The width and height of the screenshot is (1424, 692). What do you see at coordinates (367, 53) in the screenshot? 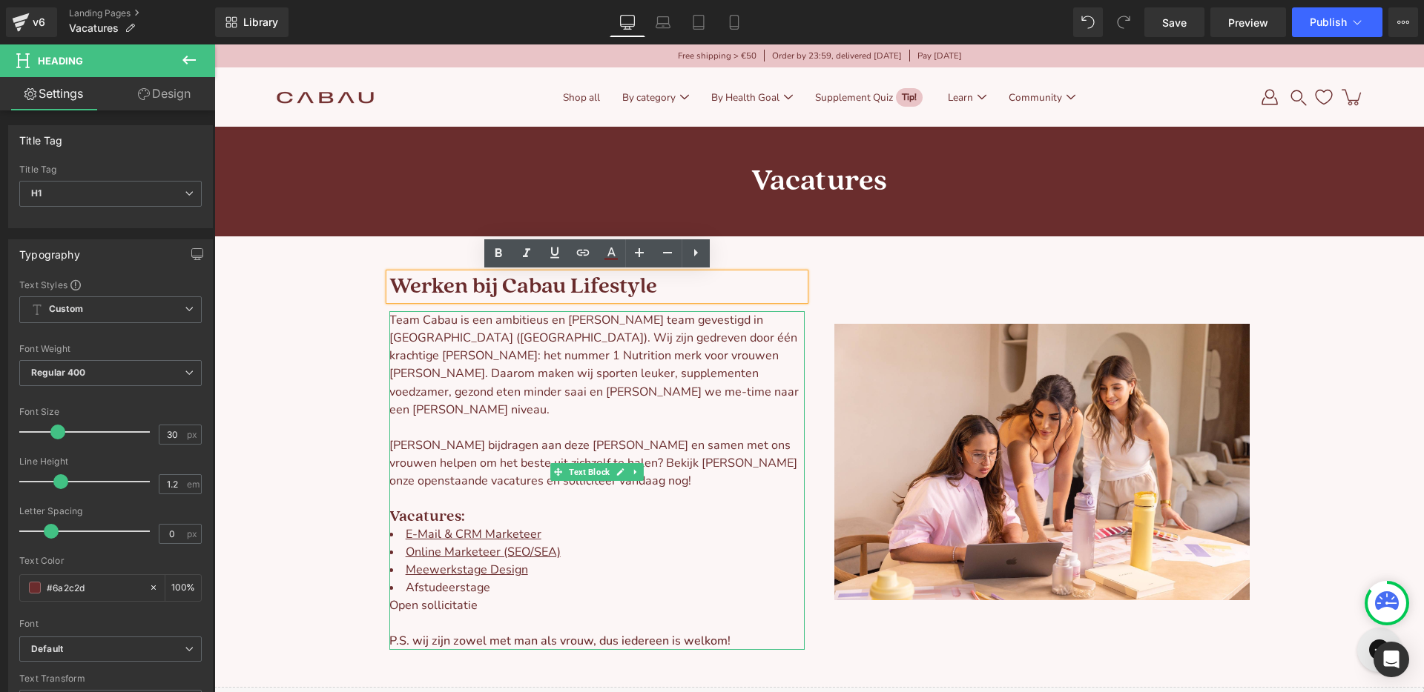
I see `a: Shop all` at bounding box center [367, 53].